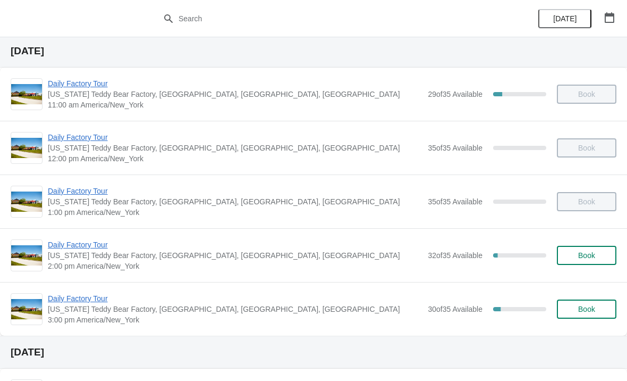 Image resolution: width=627 pixels, height=381 pixels. What do you see at coordinates (27, 202) in the screenshot?
I see `img: Daily Factory Tour | Vermont Teddy Bear Factory, Shelburne Road, Shelburne, VT, USA | 1:00 pm Ame...` at bounding box center [27, 202].